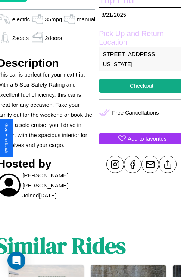 The width and height of the screenshot is (181, 277). I want to click on p: Free Cancellations, so click(135, 112).